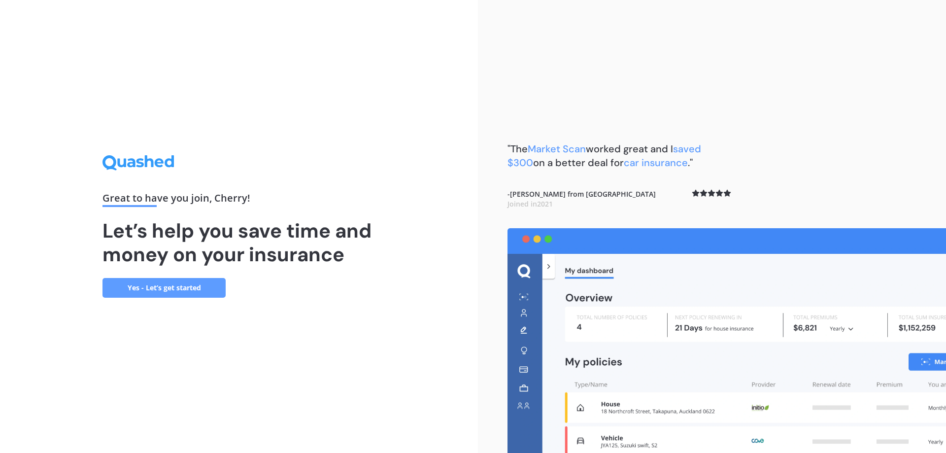 This screenshot has height=453, width=946. I want to click on span: car insurance, so click(656, 163).